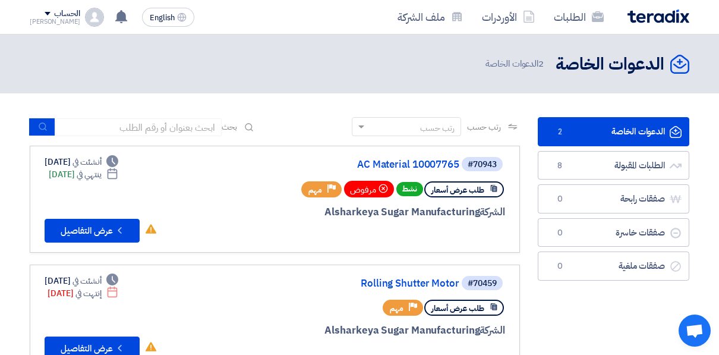 The height and width of the screenshot is (355, 719). I want to click on a: Open chat, so click(694, 330).